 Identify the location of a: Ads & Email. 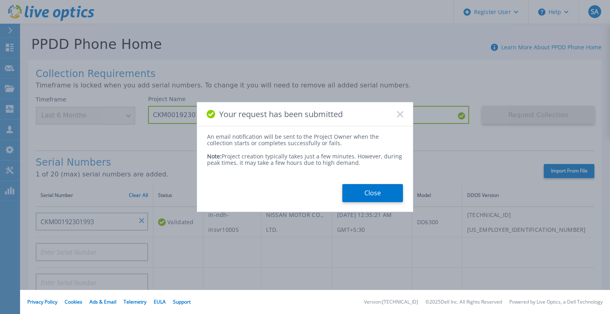
(103, 302).